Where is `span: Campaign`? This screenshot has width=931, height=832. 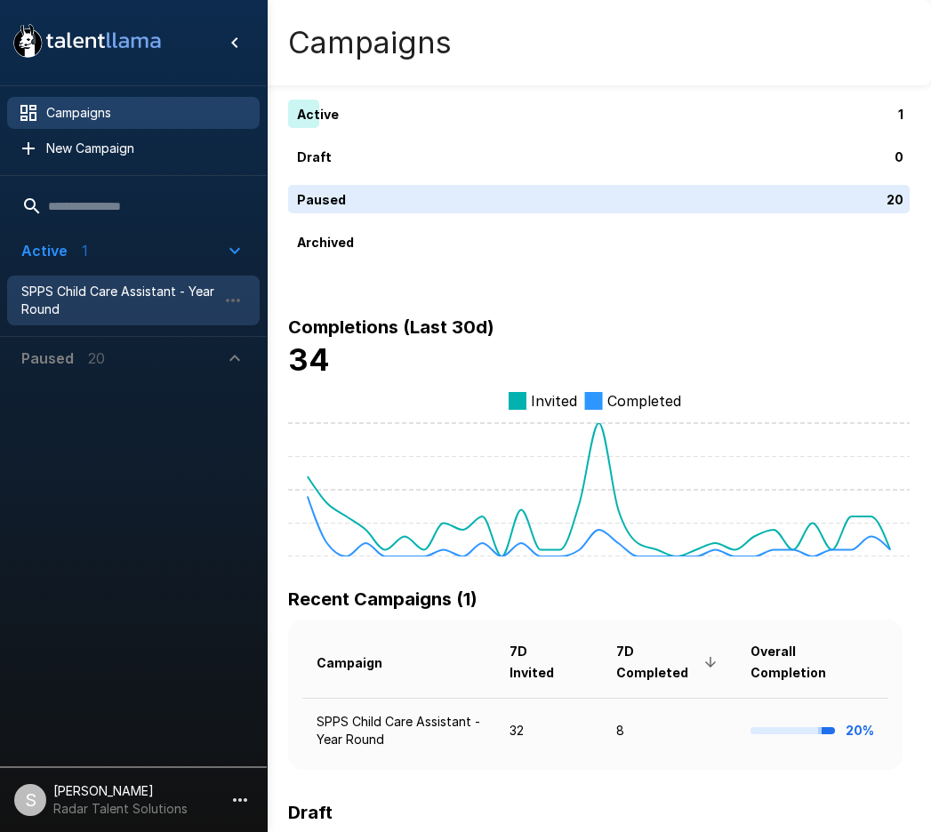 span: Campaign is located at coordinates (361, 663).